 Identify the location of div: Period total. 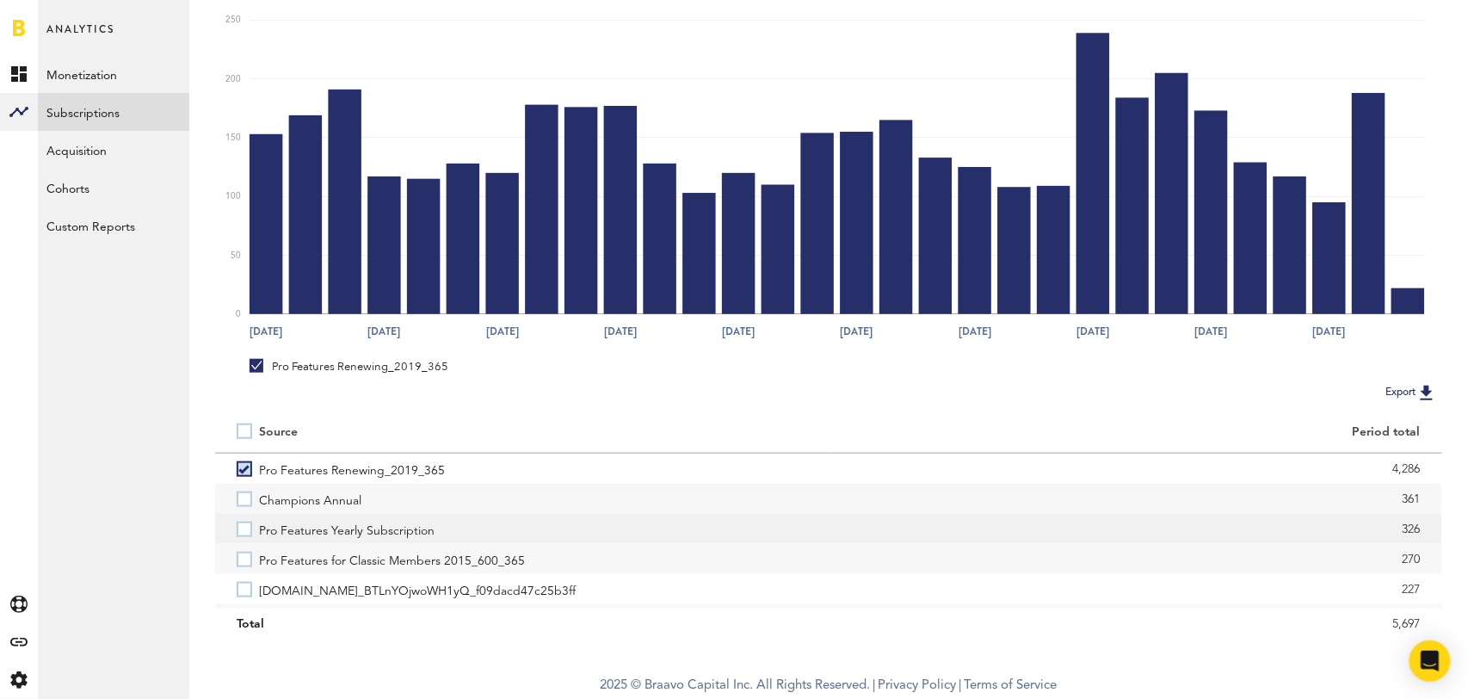
(1135, 432).